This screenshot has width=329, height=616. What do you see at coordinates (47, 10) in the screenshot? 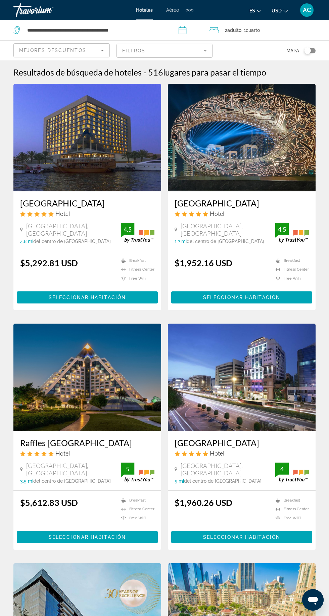
I see `a: Travorium` at bounding box center [47, 10].